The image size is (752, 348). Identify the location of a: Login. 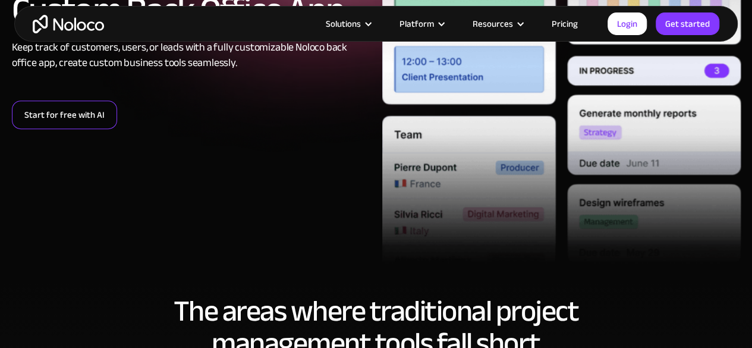
(628, 24).